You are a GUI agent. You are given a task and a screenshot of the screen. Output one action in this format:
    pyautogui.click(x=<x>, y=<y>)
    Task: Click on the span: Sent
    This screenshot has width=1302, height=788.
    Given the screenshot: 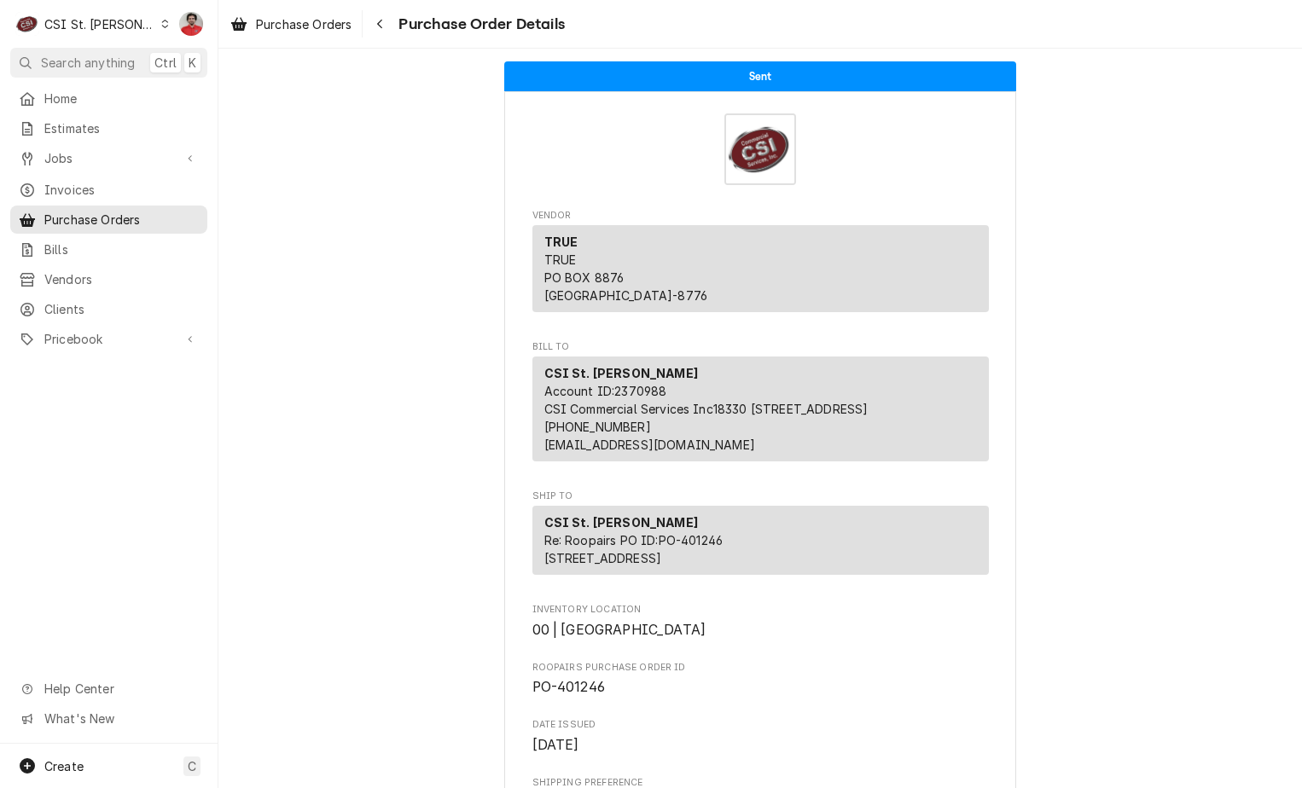 What is the action you would take?
    pyautogui.click(x=760, y=76)
    